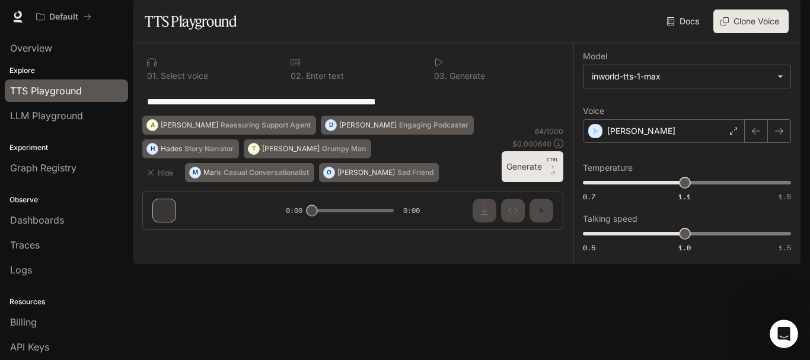 This screenshot has width=810, height=360. What do you see at coordinates (589, 247) in the screenshot?
I see `span: 0.5` at bounding box center [589, 247].